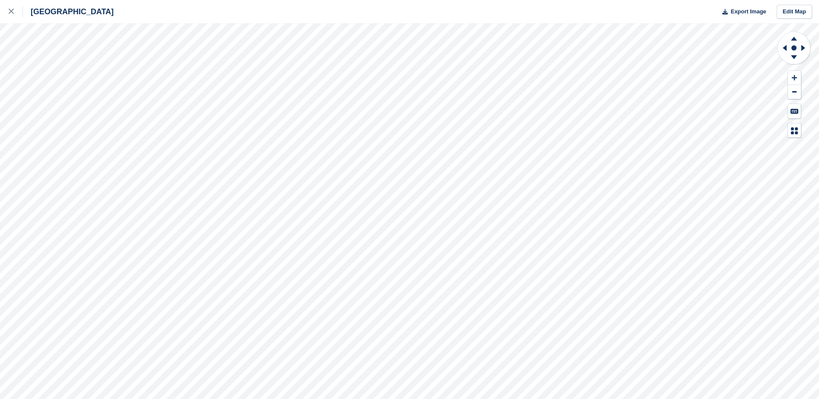 The image size is (819, 399). What do you see at coordinates (794, 111) in the screenshot?
I see `button: Keyboard Shortcuts` at bounding box center [794, 111].